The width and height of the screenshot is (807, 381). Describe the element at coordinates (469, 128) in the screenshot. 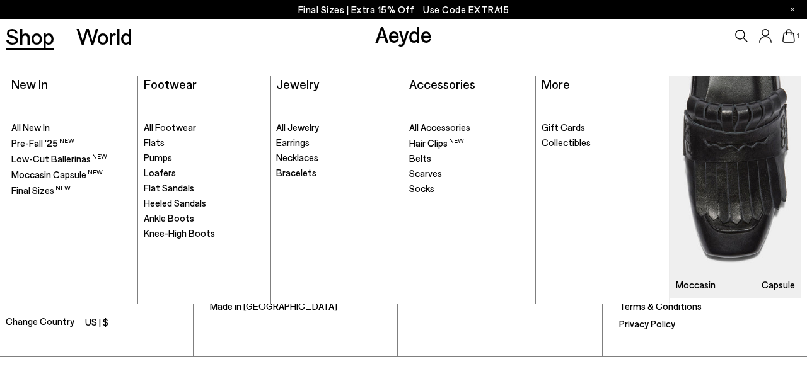

I see `a: All Accessories` at that location.